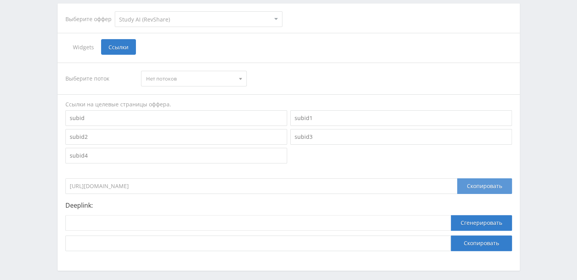 The width and height of the screenshot is (577, 280). Describe the element at coordinates (481, 223) in the screenshot. I see `button: Сгенерировать` at that location.